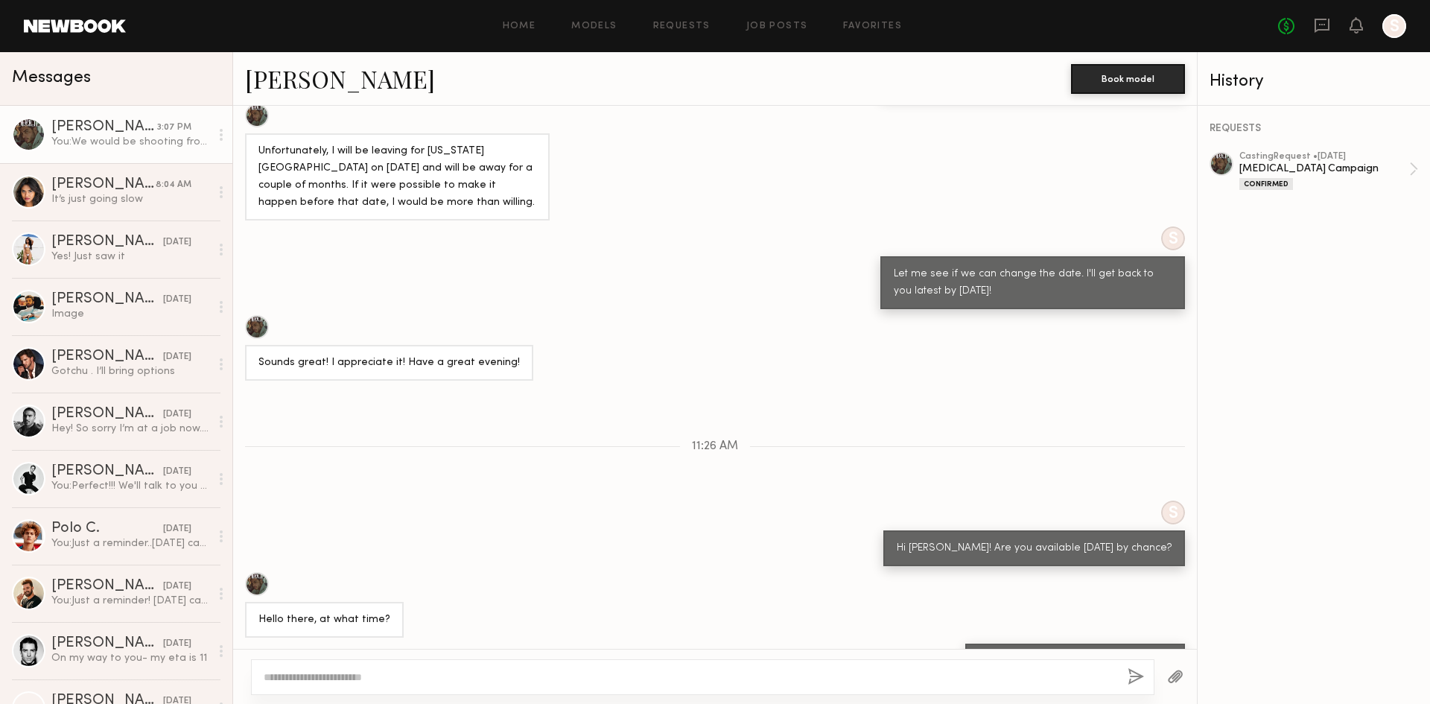 The width and height of the screenshot is (1430, 704). I want to click on div: Confirmed, so click(1266, 184).